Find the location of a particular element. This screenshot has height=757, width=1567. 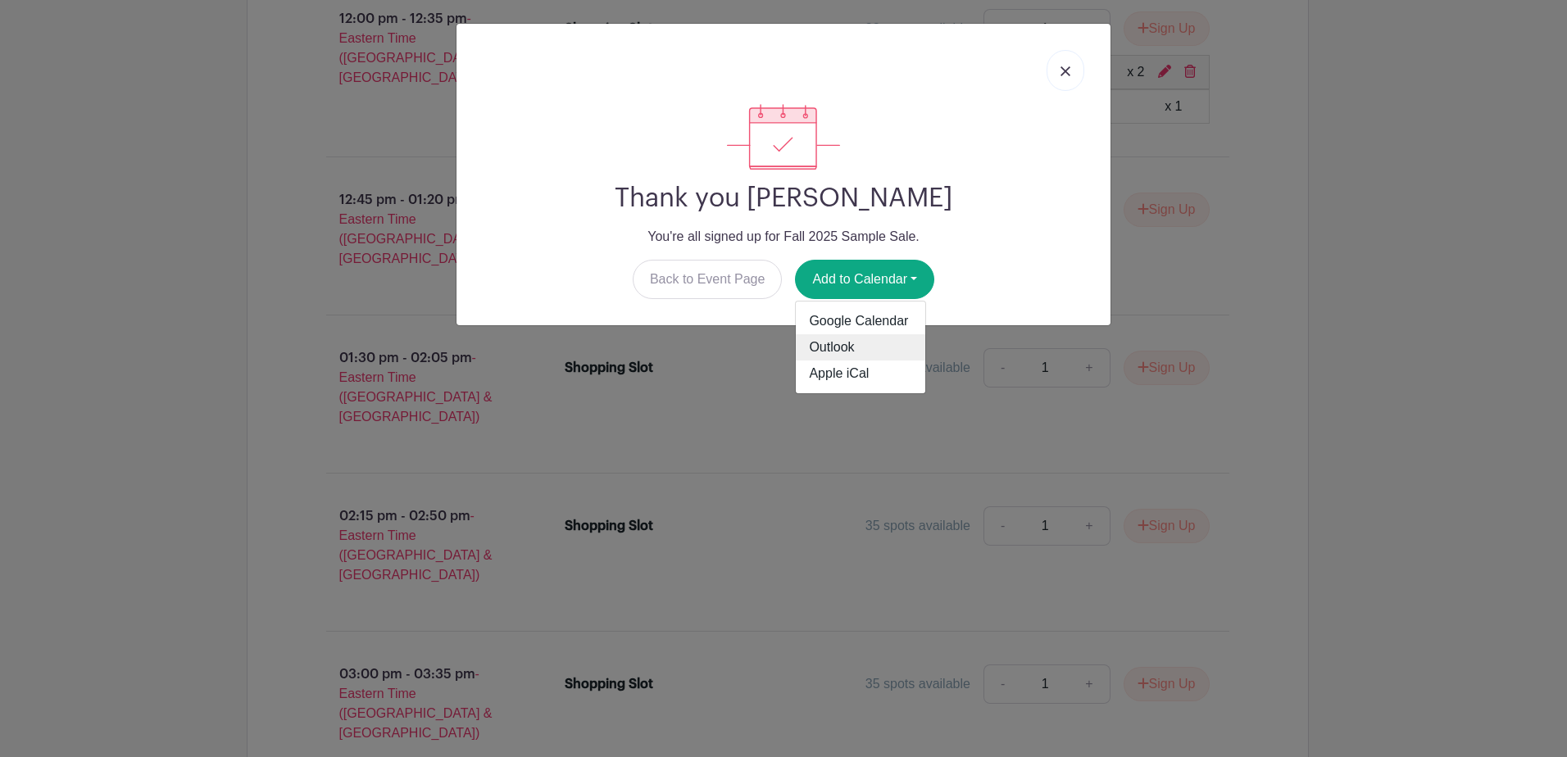

a: Back to Event Page is located at coordinates (707, 279).